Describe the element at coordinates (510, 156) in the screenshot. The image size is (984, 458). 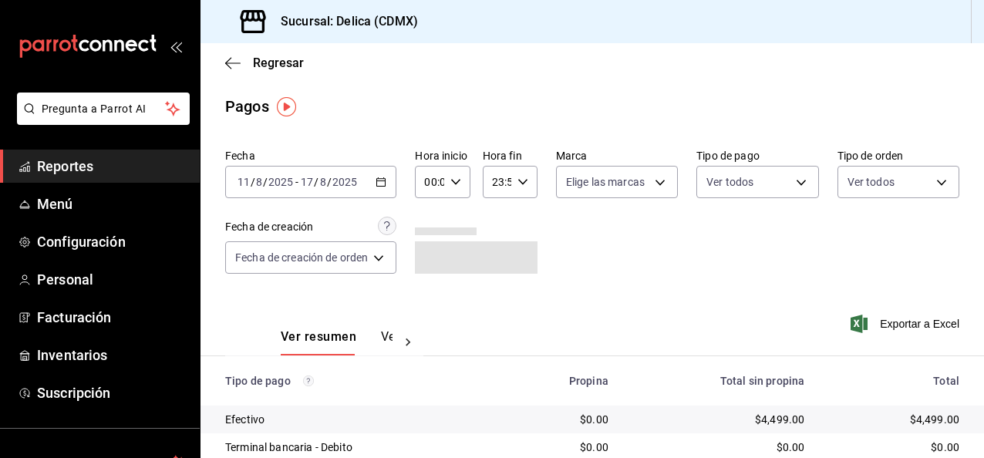
I see `label: Hora fin` at that location.